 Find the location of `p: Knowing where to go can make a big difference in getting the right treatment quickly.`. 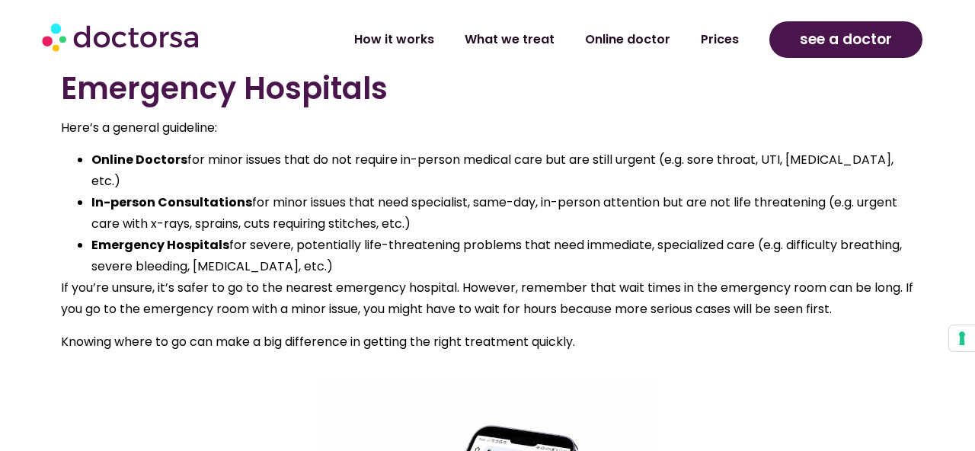

p: Knowing where to go can make a big difference in getting the right treatment quickly. is located at coordinates (488, 342).